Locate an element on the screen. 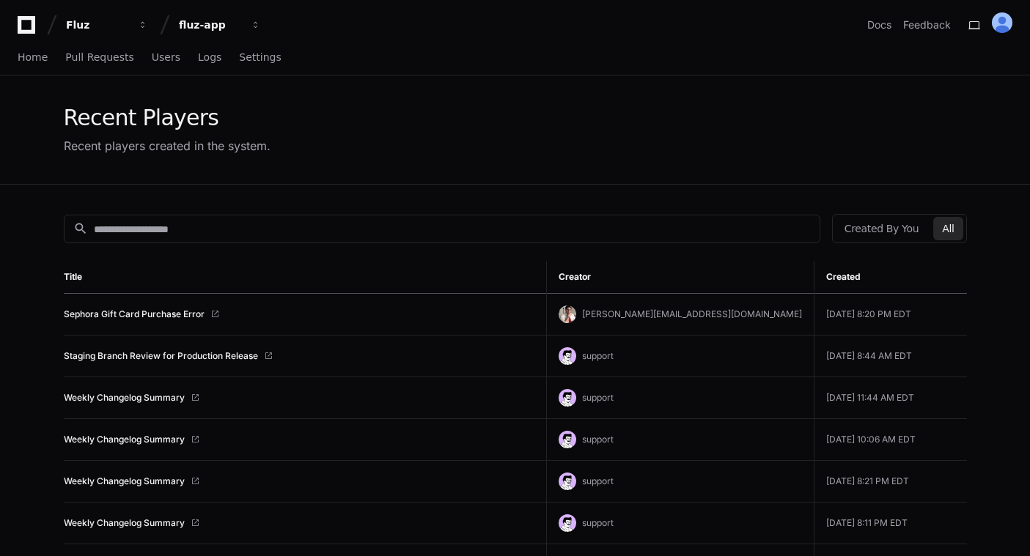 The image size is (1030, 556). button: Created By You is located at coordinates (881, 229).